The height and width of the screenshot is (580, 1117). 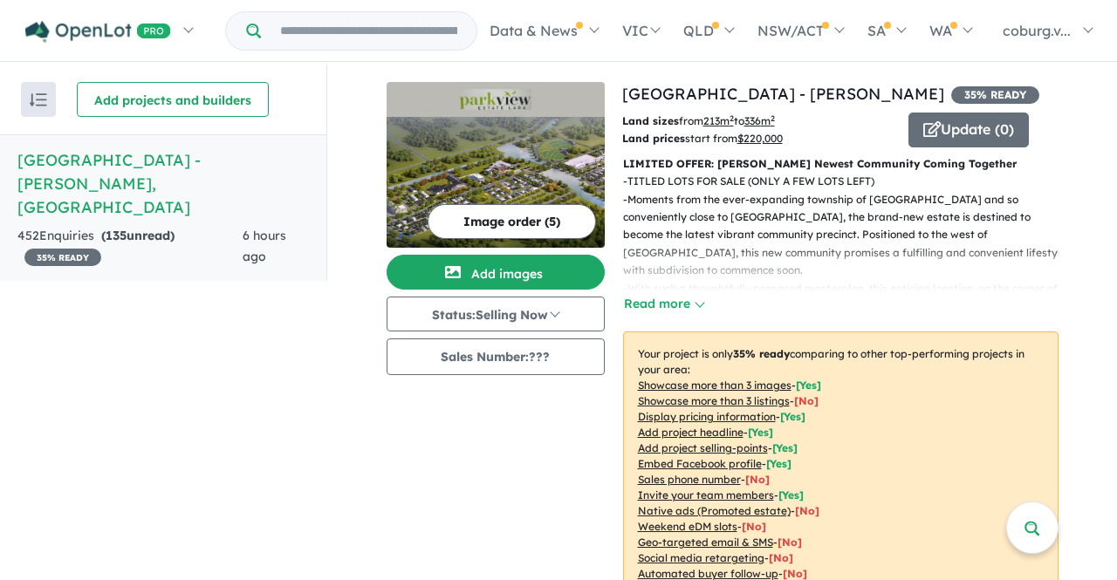 I want to click on strong: ( unread), so click(x=138, y=236).